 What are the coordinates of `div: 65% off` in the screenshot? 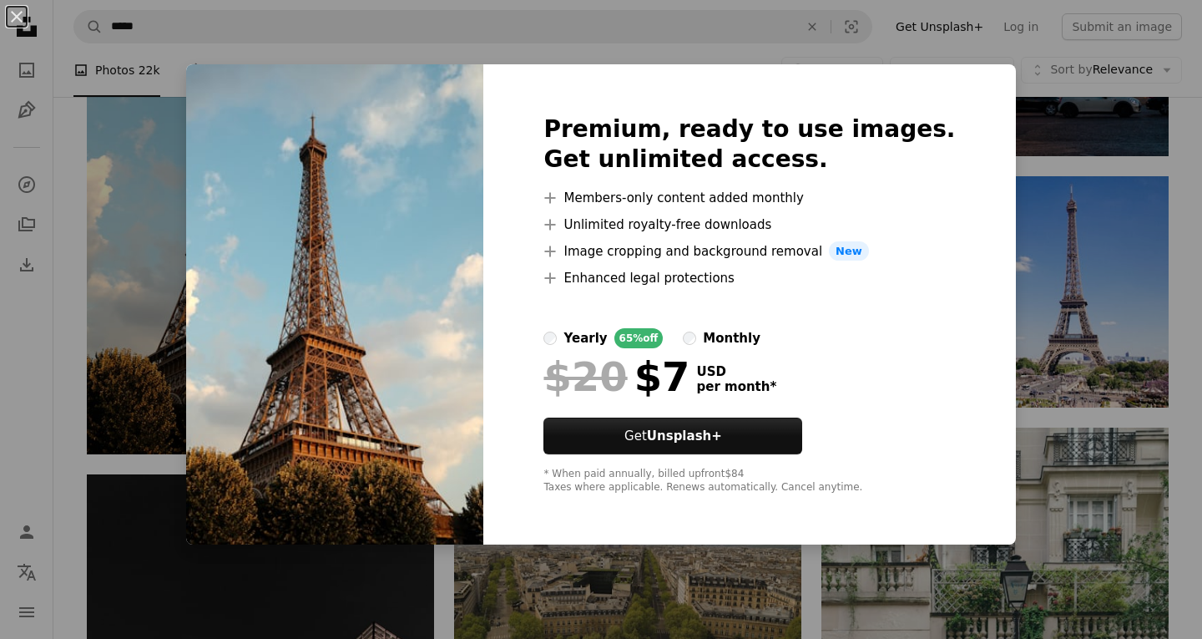 It's located at (639, 338).